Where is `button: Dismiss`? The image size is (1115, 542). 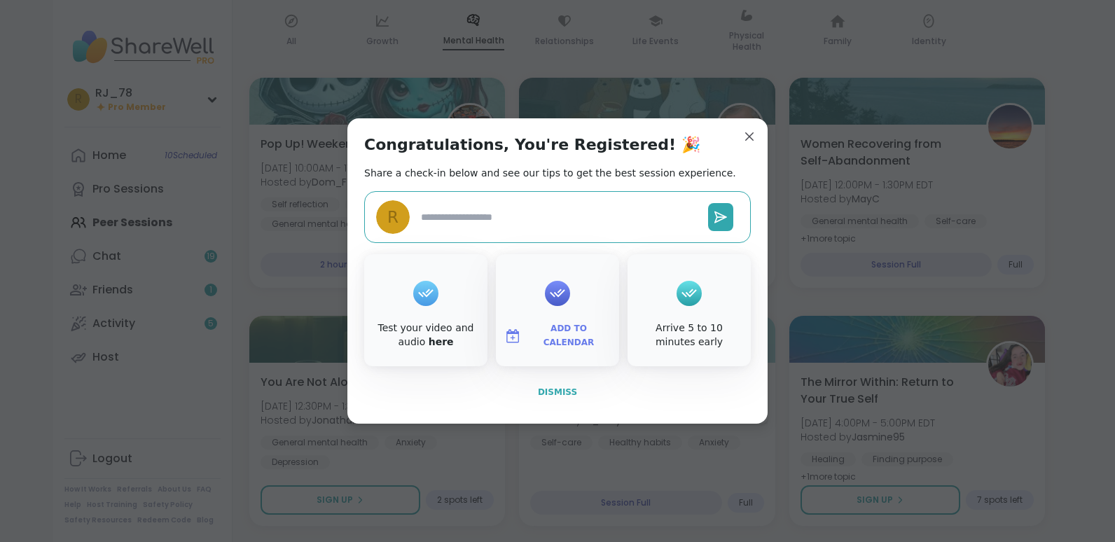 button: Dismiss is located at coordinates (557, 392).